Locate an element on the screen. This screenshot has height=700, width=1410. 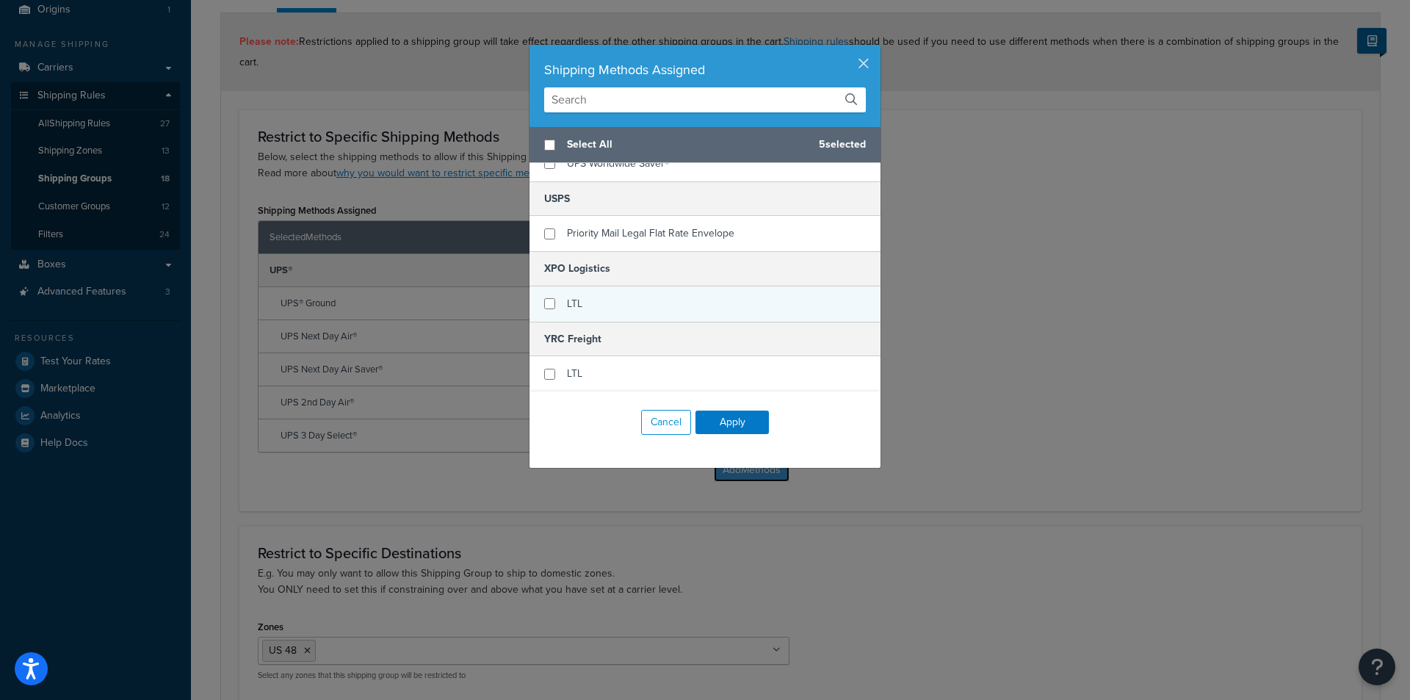
span: Priority Mail Legal Flat Rate Envelope is located at coordinates (651, 233).